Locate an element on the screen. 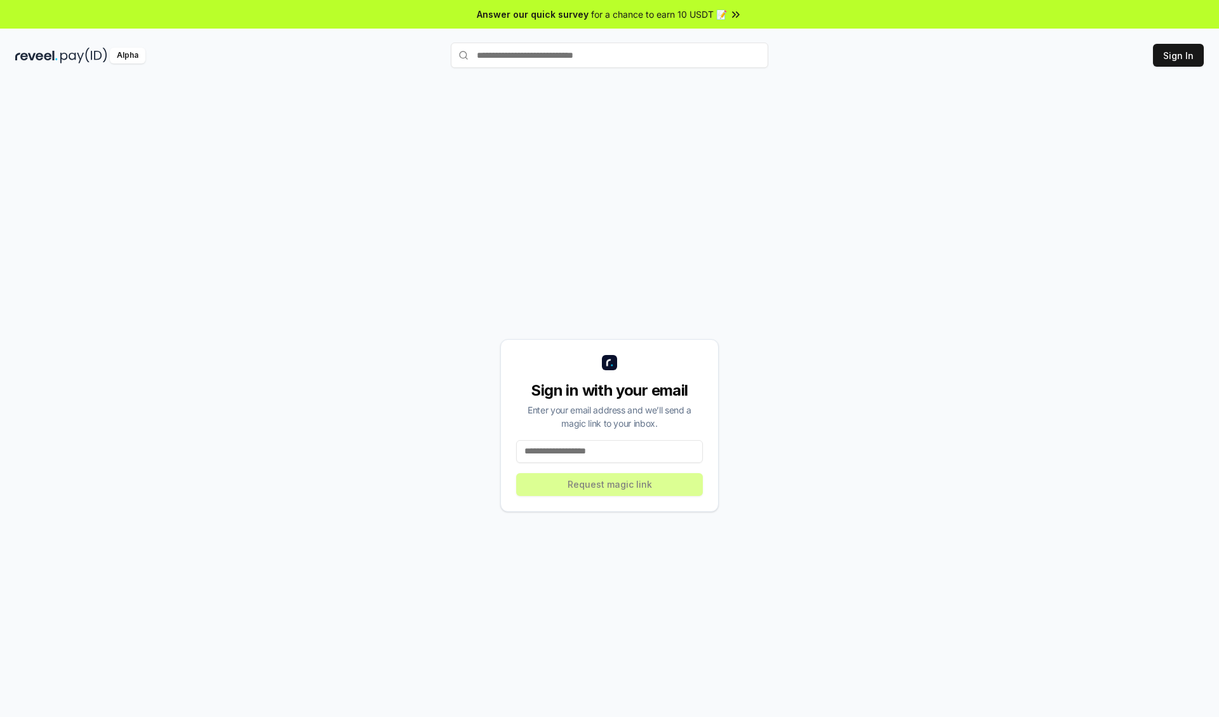 The height and width of the screenshot is (717, 1219). img: pay_id is located at coordinates (84, 55).